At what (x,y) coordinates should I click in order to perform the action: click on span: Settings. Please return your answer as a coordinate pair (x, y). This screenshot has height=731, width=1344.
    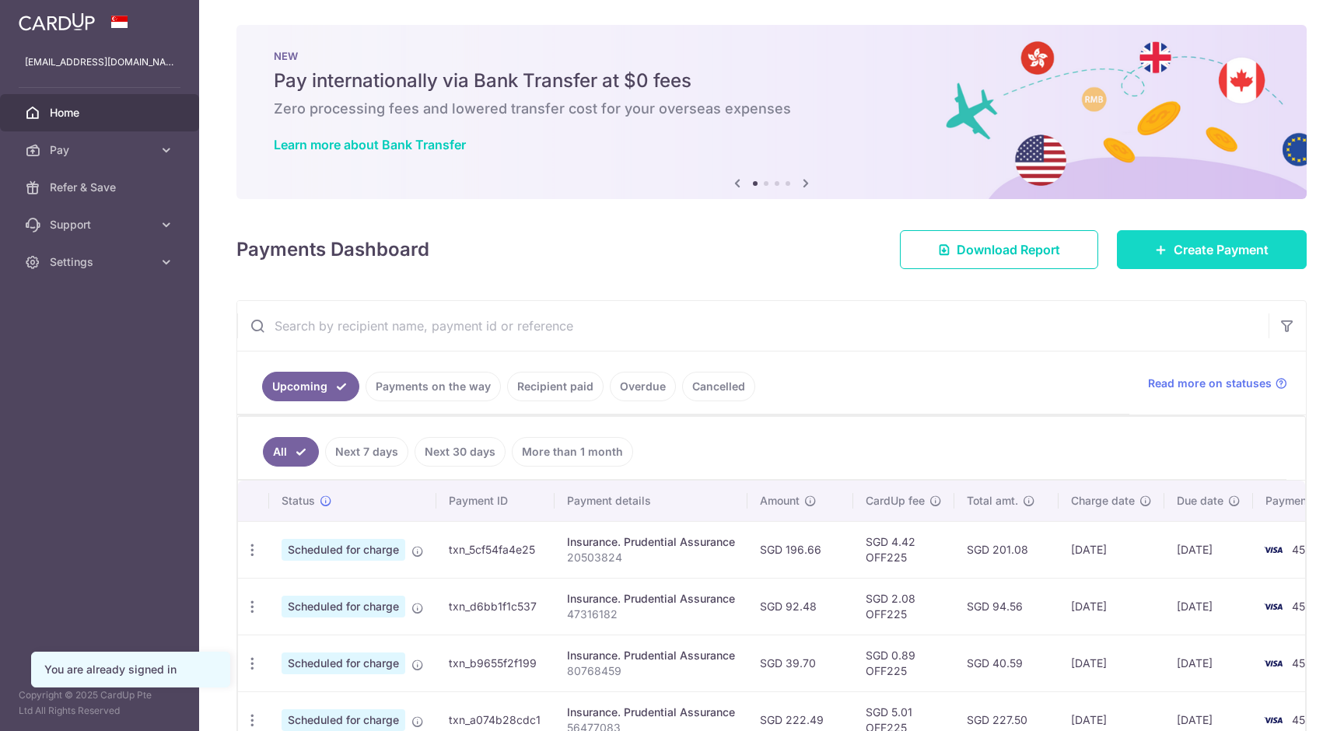
    Looking at the image, I should click on (101, 262).